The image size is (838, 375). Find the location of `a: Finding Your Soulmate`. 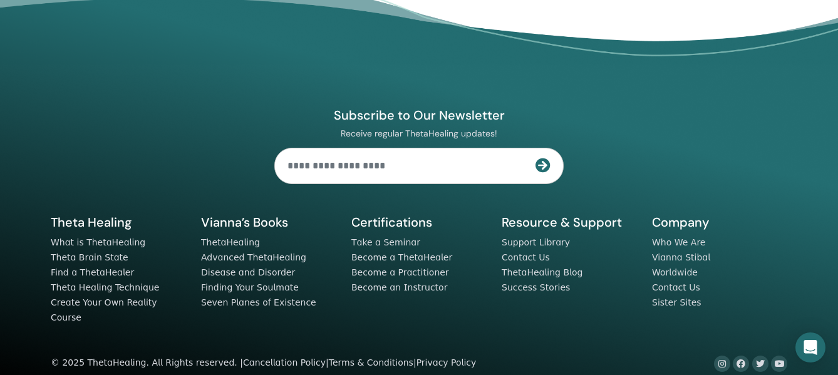

a: Finding Your Soulmate is located at coordinates (250, 288).